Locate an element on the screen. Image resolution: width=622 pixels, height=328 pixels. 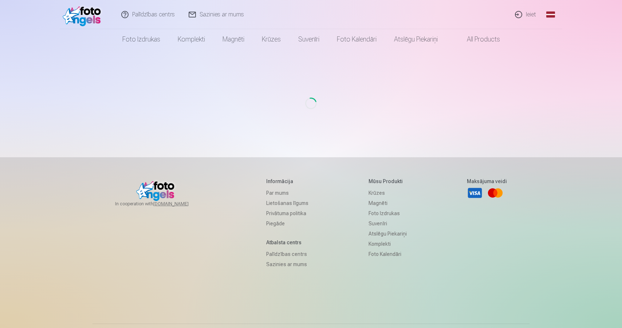
a: Palīdzības centrs is located at coordinates (287, 254).